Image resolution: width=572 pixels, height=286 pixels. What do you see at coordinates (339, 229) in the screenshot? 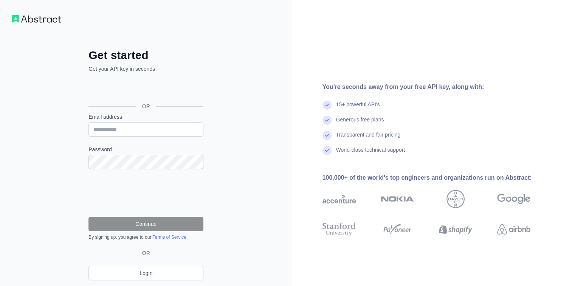
I see `img: stanford university` at bounding box center [339, 229].